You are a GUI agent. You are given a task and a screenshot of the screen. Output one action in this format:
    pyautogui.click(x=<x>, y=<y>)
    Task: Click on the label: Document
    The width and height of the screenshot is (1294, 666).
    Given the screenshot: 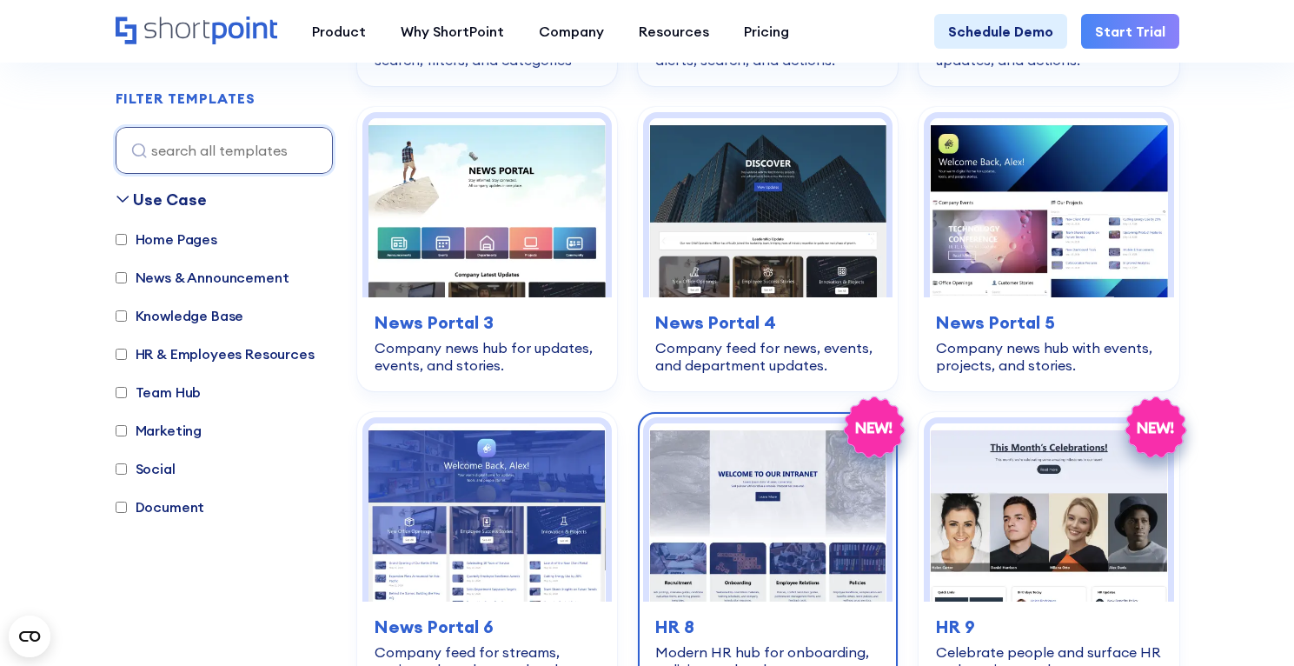 What is the action you would take?
    pyautogui.click(x=160, y=507)
    